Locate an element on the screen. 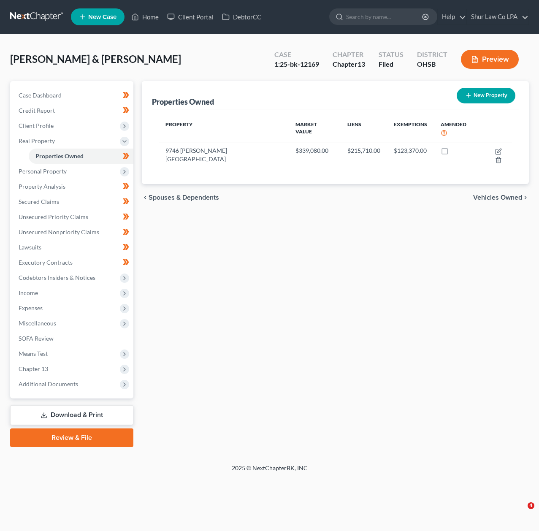  div: Status is located at coordinates (391, 54).